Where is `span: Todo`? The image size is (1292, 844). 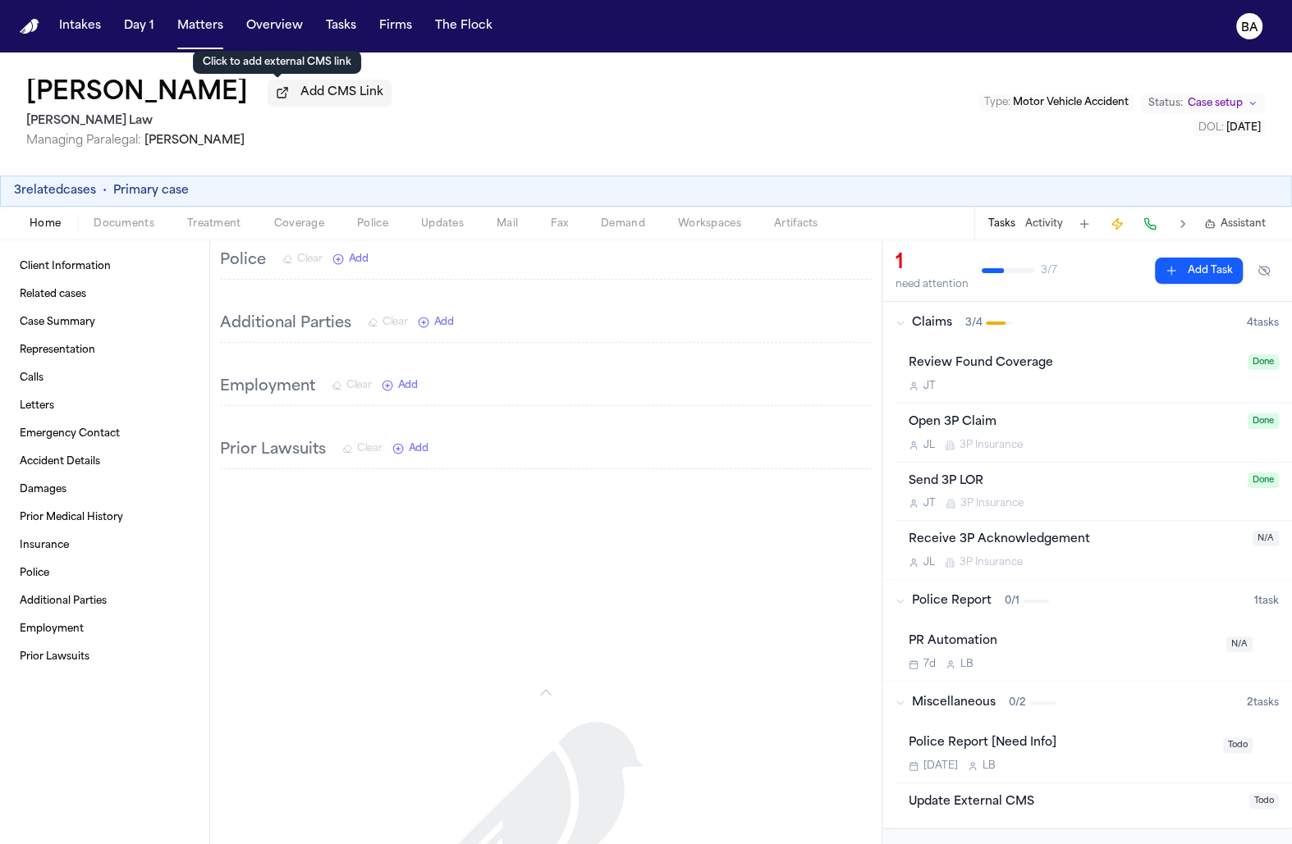
span: Todo is located at coordinates (1264, 801).